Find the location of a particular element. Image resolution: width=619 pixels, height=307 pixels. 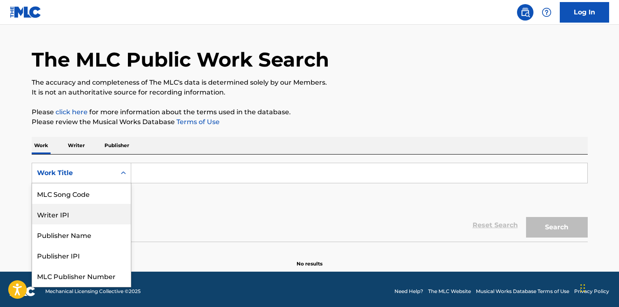

div: Writer IPI is located at coordinates (81, 214).